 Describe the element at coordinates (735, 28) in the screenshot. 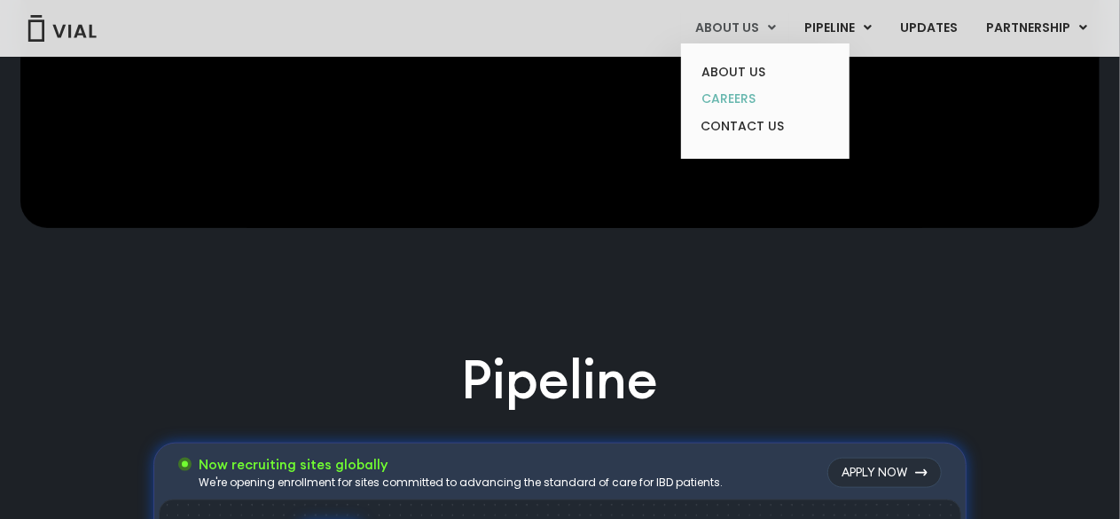

I see `a: ABOUT USMenu Toggle` at that location.